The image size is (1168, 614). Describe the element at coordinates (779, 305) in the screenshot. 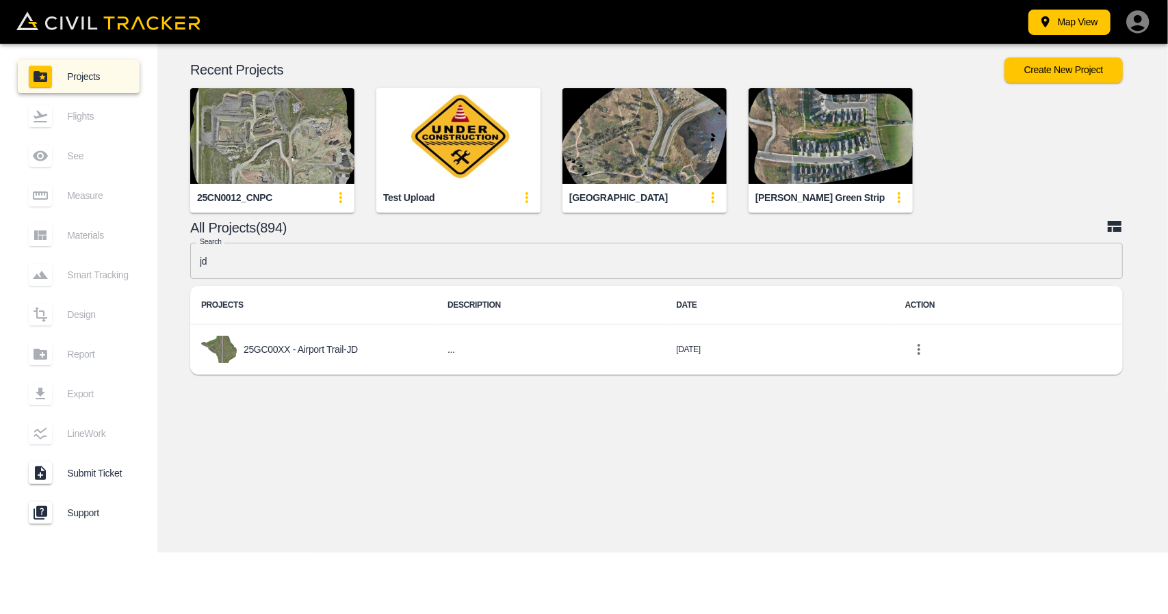

I see `th: DATE` at that location.